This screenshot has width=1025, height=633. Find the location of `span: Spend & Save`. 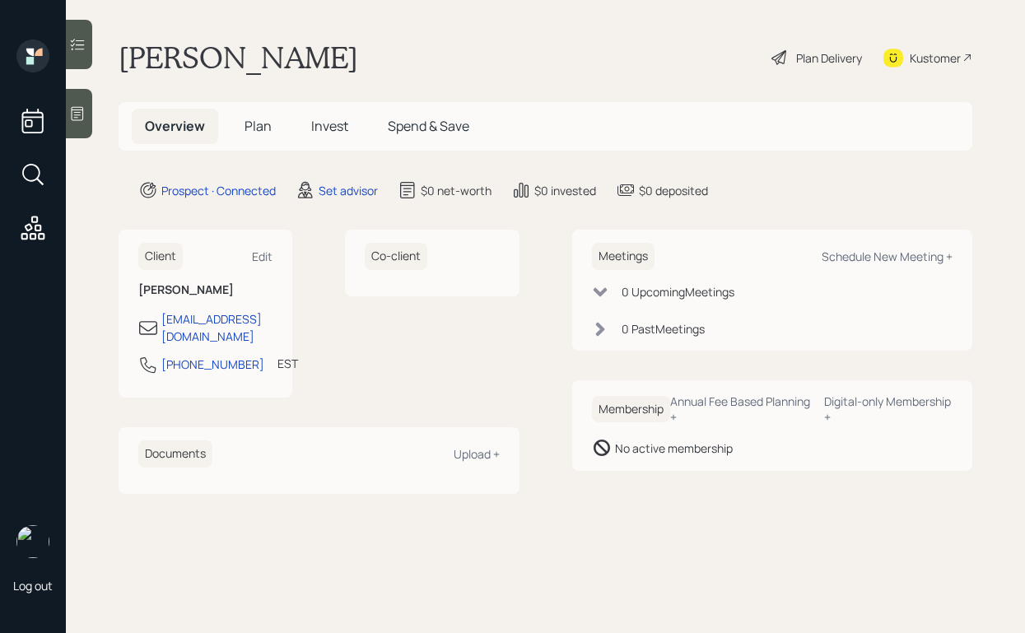

span: Spend & Save is located at coordinates (428, 126).